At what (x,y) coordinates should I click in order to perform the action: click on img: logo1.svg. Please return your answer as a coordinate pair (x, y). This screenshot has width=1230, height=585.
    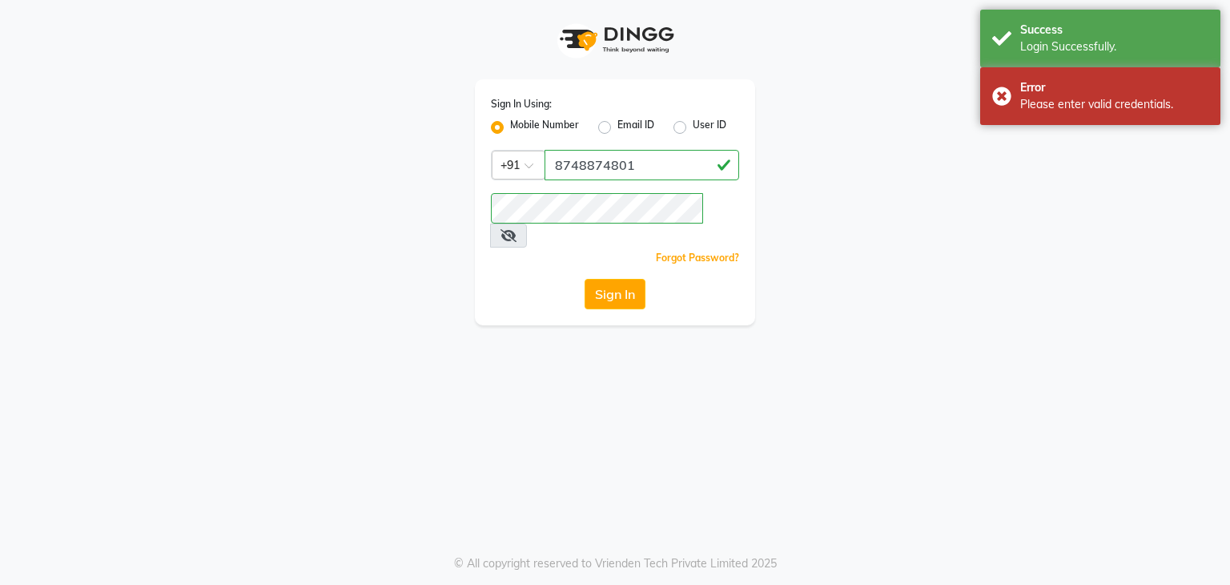
    Looking at the image, I should click on (615, 39).